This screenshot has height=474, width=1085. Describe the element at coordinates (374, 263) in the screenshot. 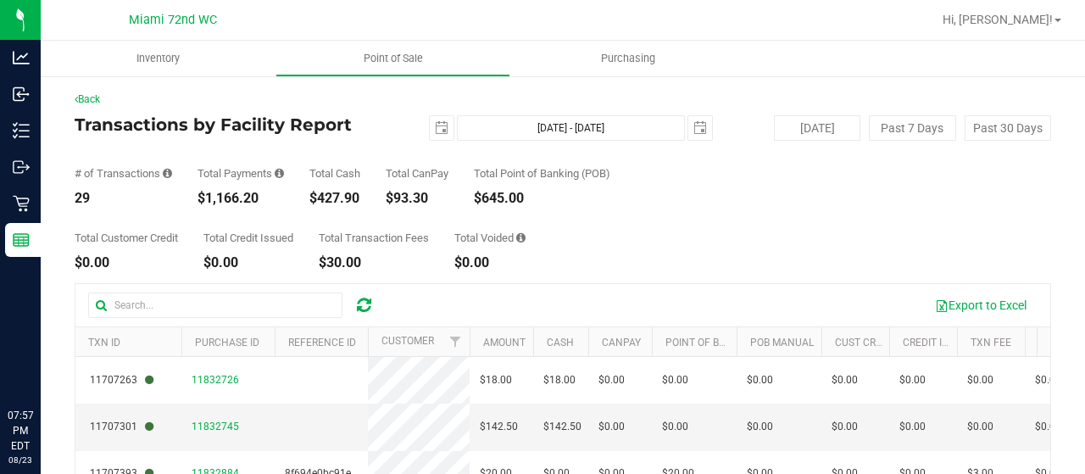

I see `div: $30.00` at that location.